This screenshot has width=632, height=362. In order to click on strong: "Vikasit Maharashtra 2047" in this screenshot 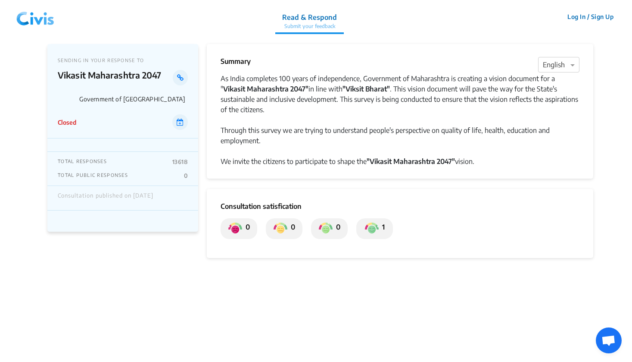, I will do `click(411, 161)`.